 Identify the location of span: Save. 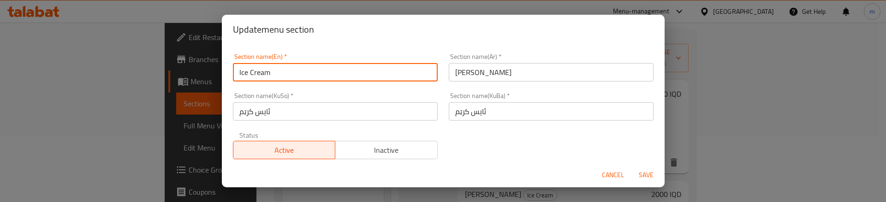
(646, 175).